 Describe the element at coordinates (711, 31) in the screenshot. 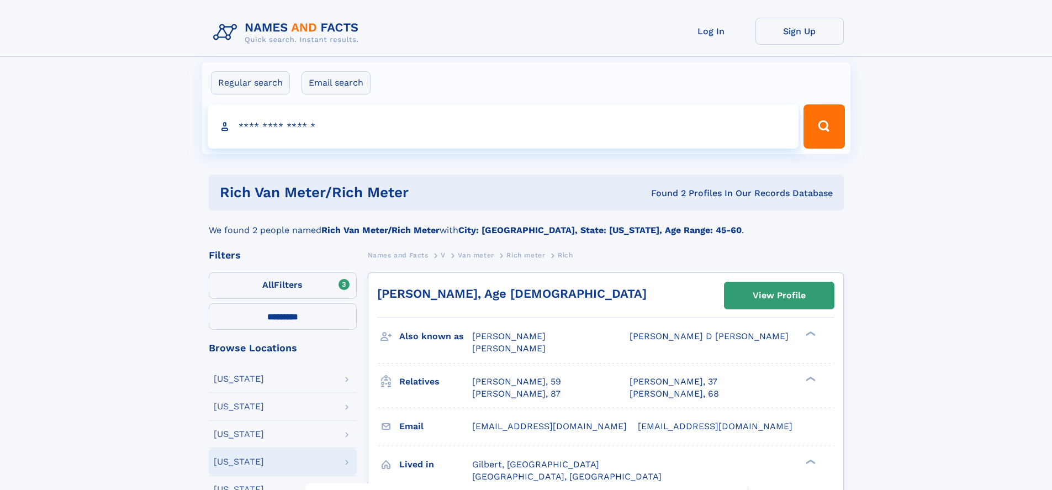

I see `a: Log In` at that location.